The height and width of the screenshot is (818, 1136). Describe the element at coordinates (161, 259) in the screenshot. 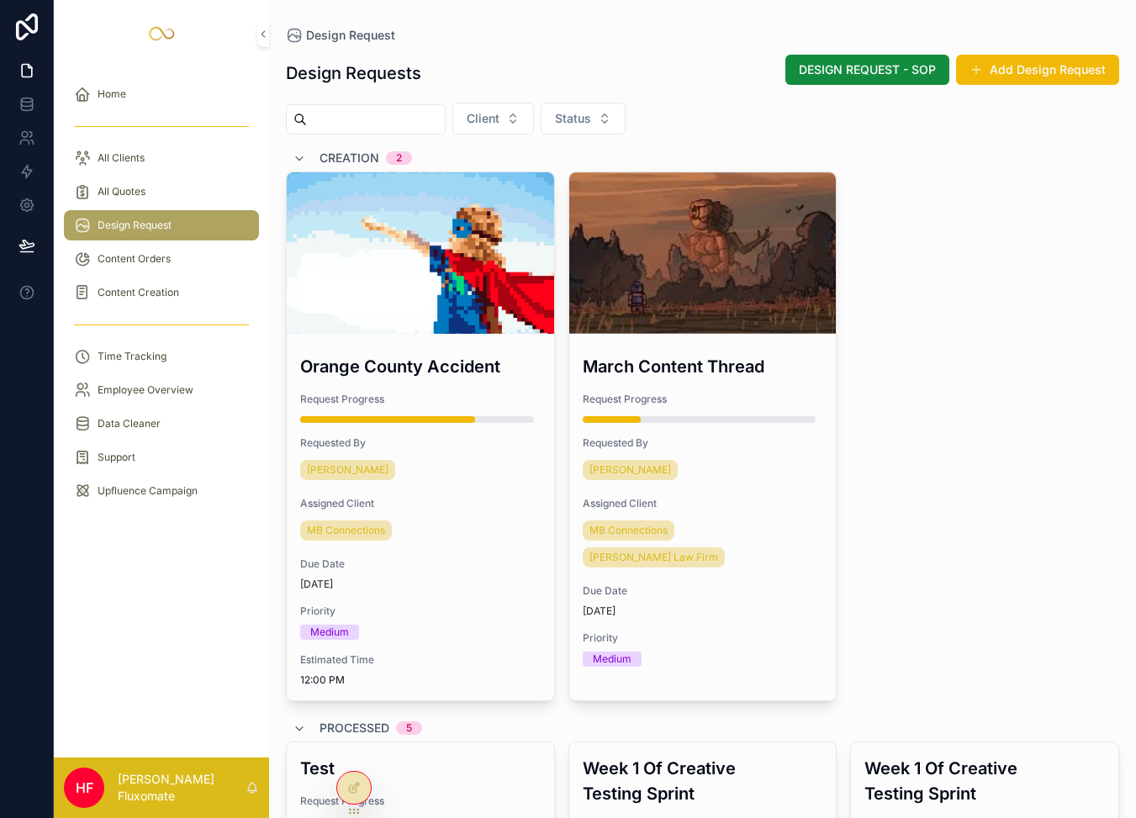

I see `a: Content Orders` at that location.